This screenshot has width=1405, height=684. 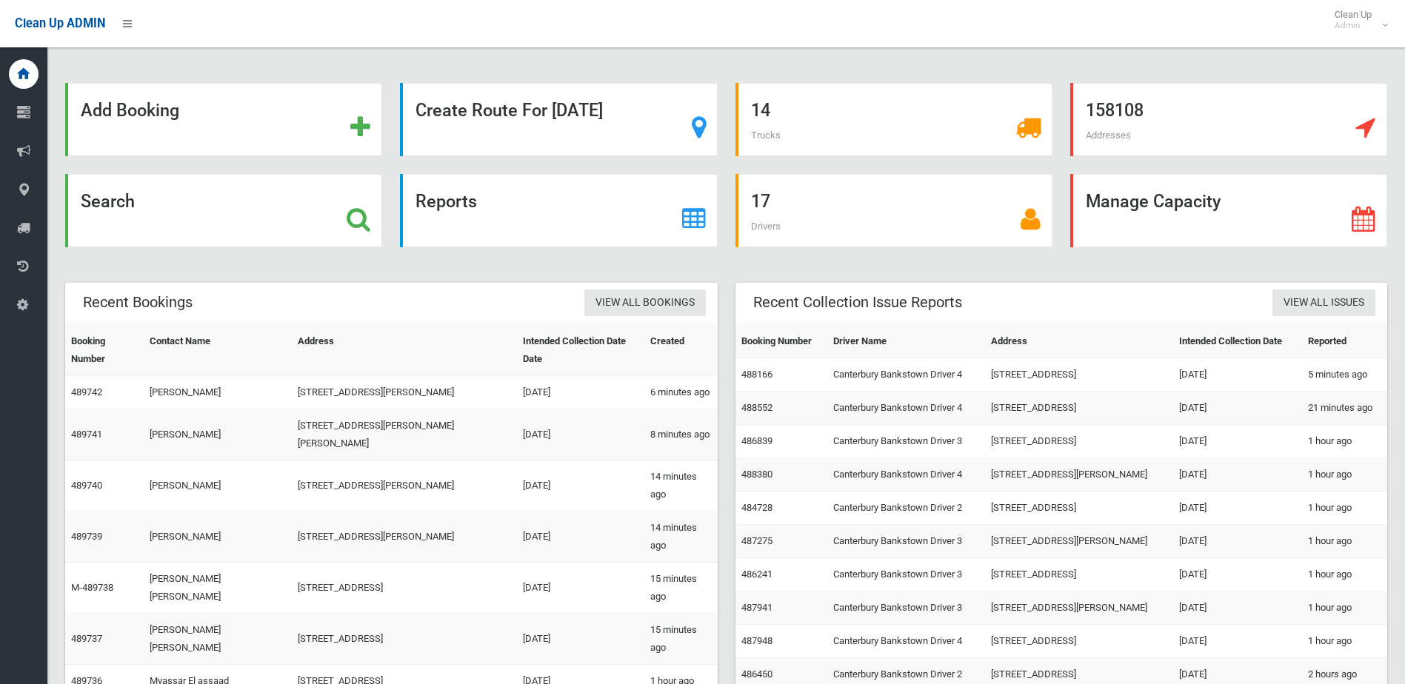 What do you see at coordinates (87, 434) in the screenshot?
I see `a: 489741` at bounding box center [87, 434].